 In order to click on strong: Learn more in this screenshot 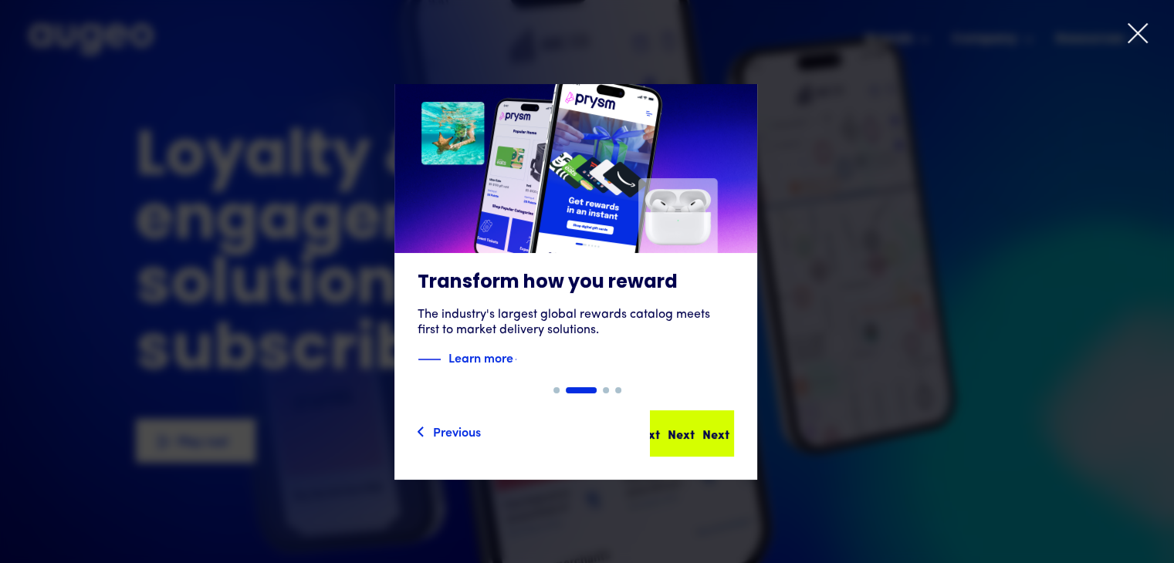, I will do `click(481, 357)`.